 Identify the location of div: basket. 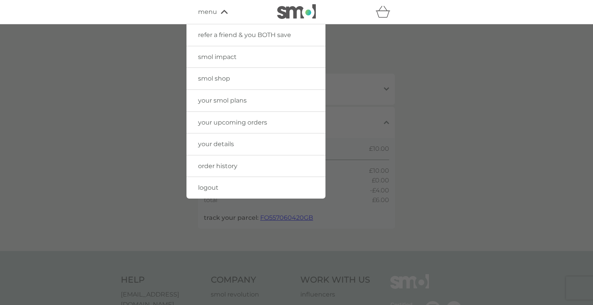
(385, 12).